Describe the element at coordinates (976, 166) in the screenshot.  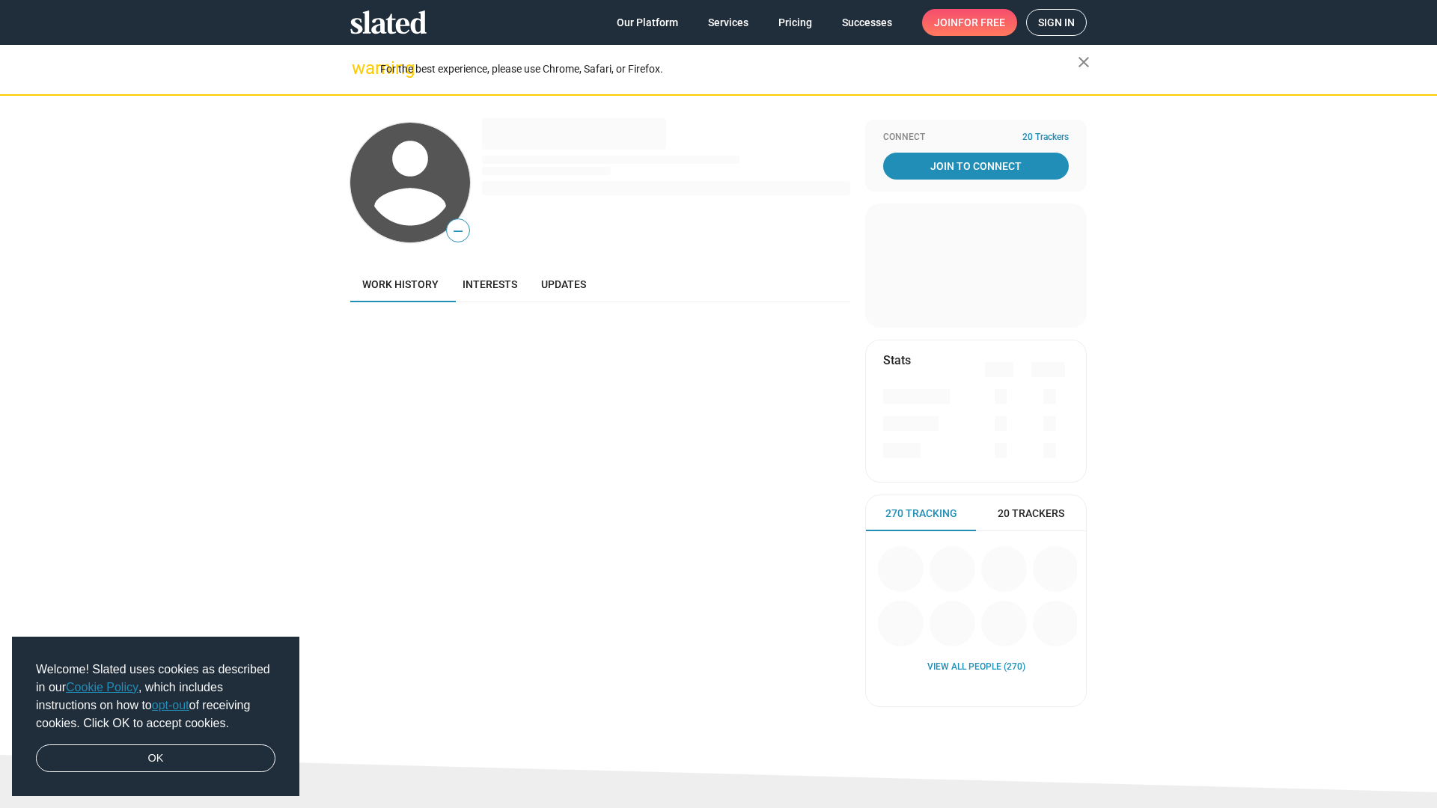
I see `span: Join To Connect` at that location.